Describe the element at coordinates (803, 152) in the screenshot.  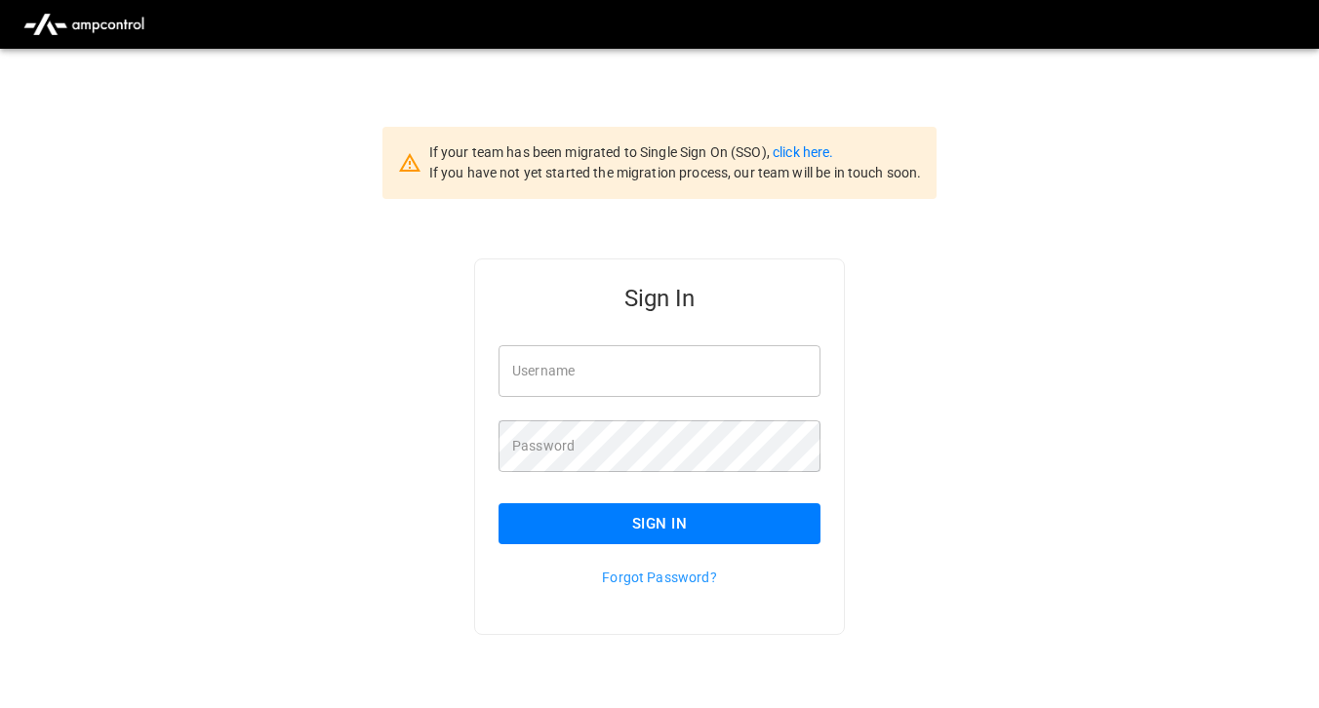
I see `a: click here.` at that location.